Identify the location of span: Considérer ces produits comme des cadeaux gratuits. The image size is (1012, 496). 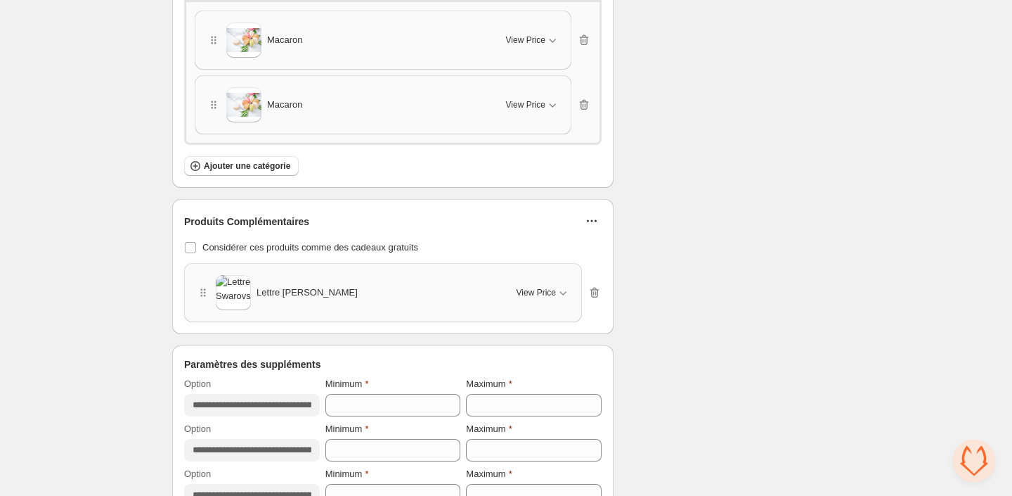
(310, 247).